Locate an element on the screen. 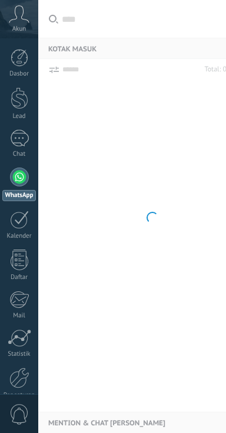  div: Mail is located at coordinates (19, 316).